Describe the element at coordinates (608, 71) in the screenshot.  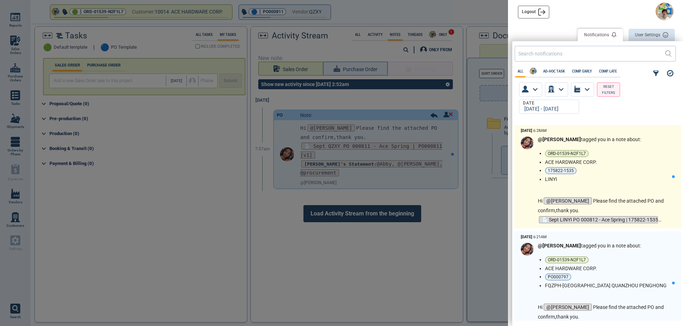
I see `label: COMP. LATE` at that location.